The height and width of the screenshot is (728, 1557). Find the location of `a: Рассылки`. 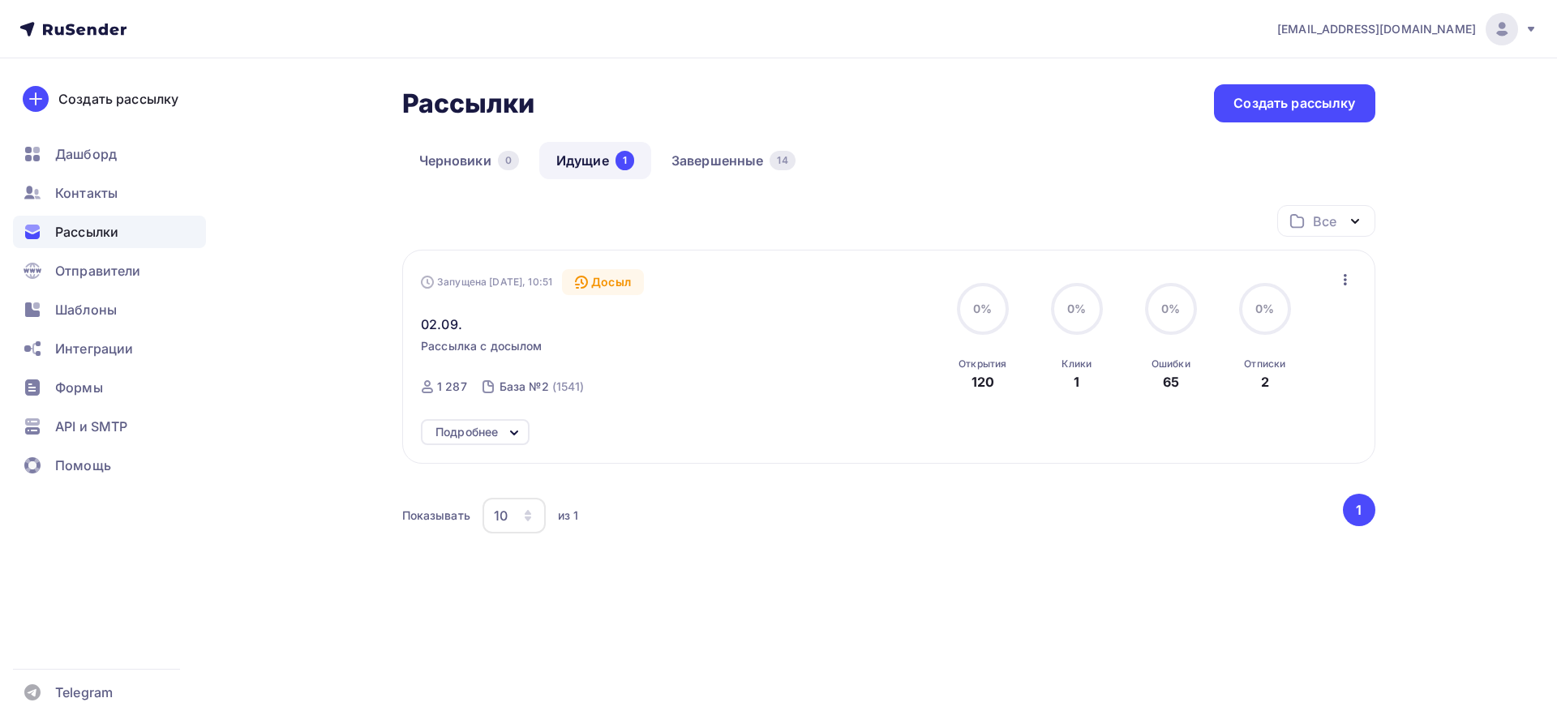

a: Рассылки is located at coordinates (109, 232).